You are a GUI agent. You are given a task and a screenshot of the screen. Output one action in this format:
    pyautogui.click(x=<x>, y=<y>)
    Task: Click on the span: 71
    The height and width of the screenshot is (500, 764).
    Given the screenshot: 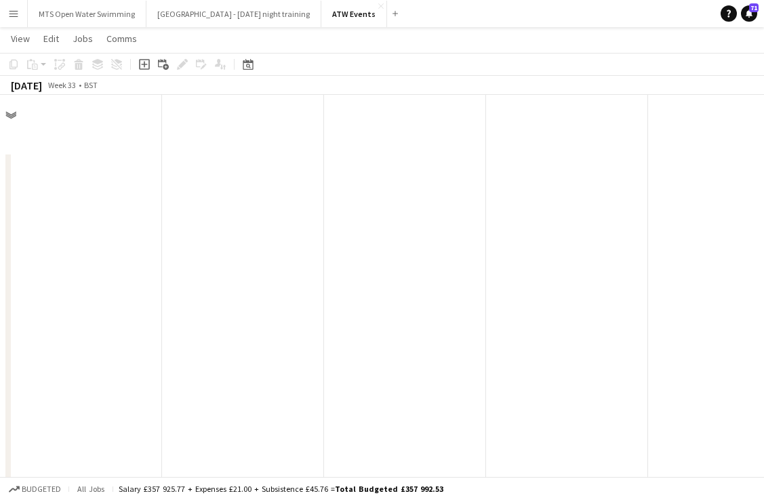 What is the action you would take?
    pyautogui.click(x=754, y=7)
    